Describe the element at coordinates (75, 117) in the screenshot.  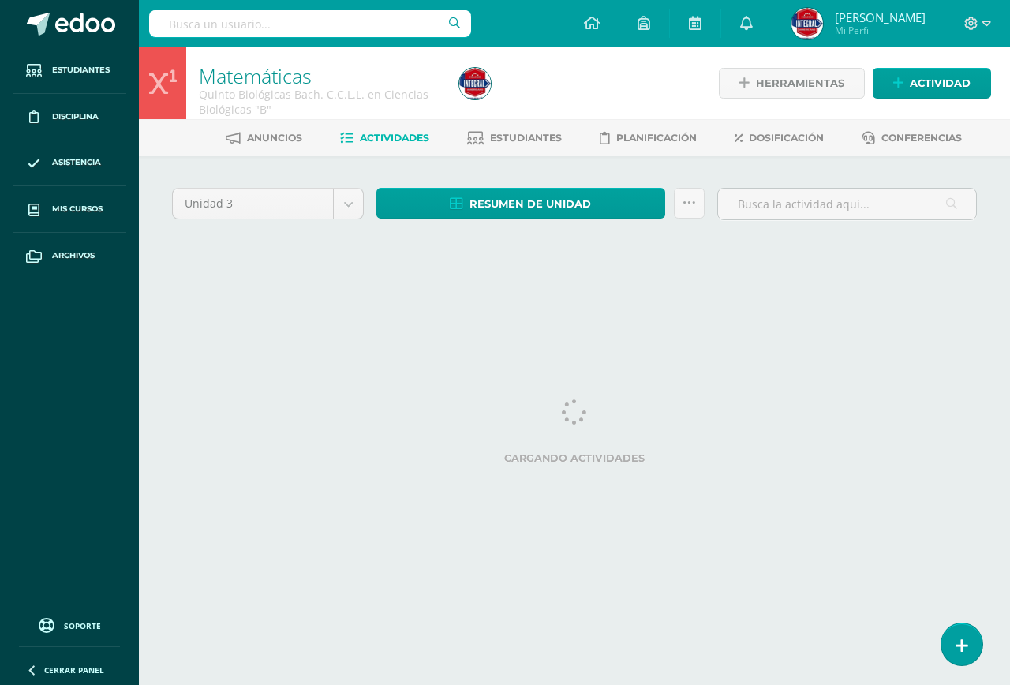
I see `span: Disciplina` at that location.